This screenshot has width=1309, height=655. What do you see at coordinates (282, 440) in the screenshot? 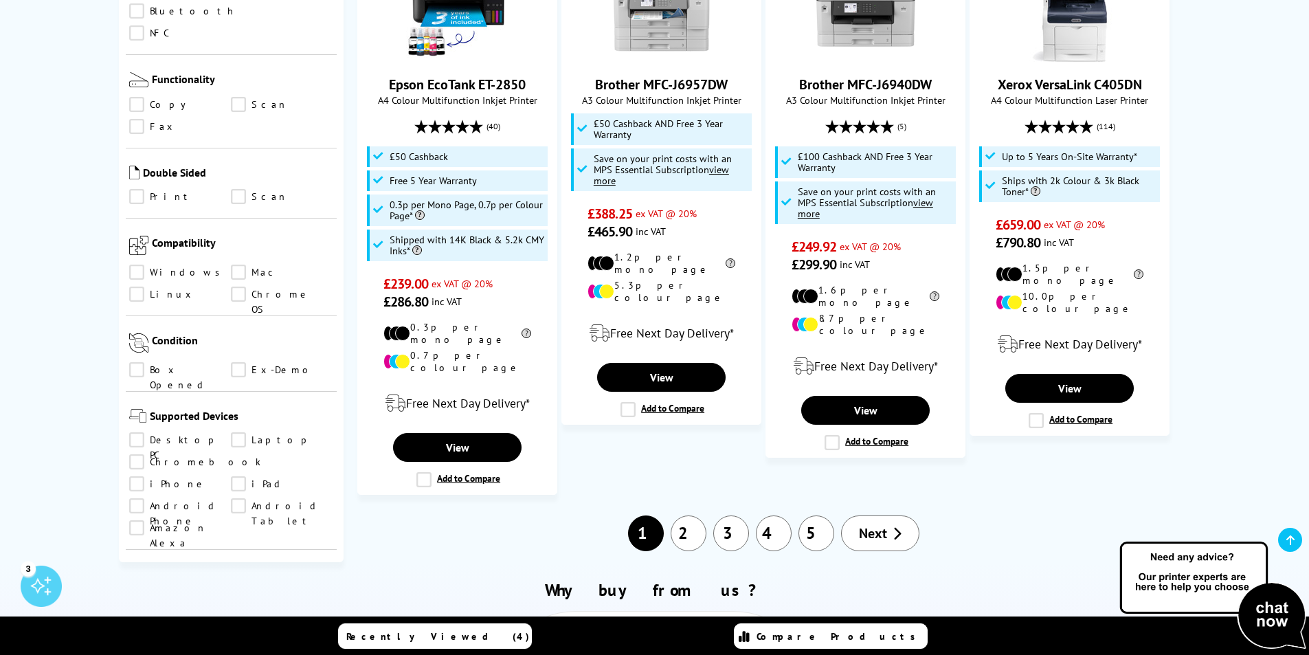
I see `a: Laptop` at bounding box center [282, 440].